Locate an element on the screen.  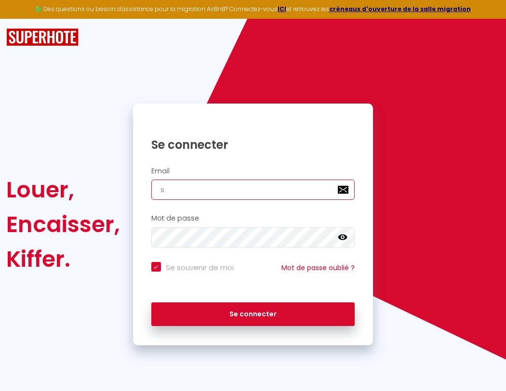
div: Encaisser, is located at coordinates (63, 224).